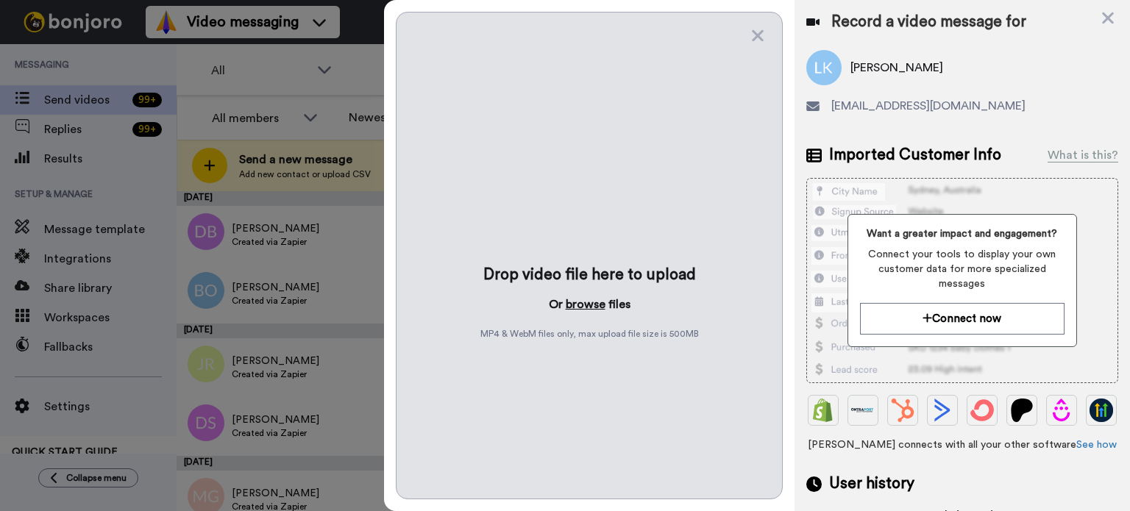 This screenshot has height=511, width=1130. I want to click on img: ConvertKit, so click(982, 411).